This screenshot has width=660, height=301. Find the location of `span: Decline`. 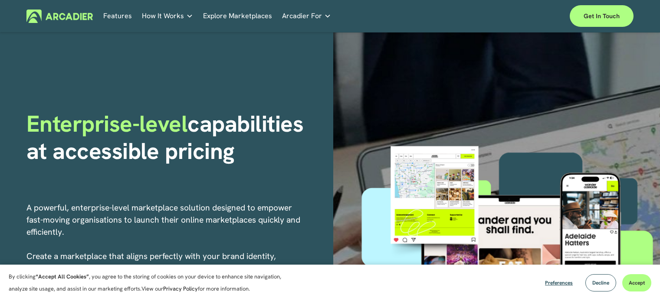

span: Decline is located at coordinates (600, 283).